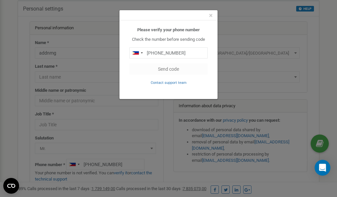  What do you see at coordinates (137, 53) in the screenshot?
I see `div: Telephone country code` at bounding box center [137, 53].